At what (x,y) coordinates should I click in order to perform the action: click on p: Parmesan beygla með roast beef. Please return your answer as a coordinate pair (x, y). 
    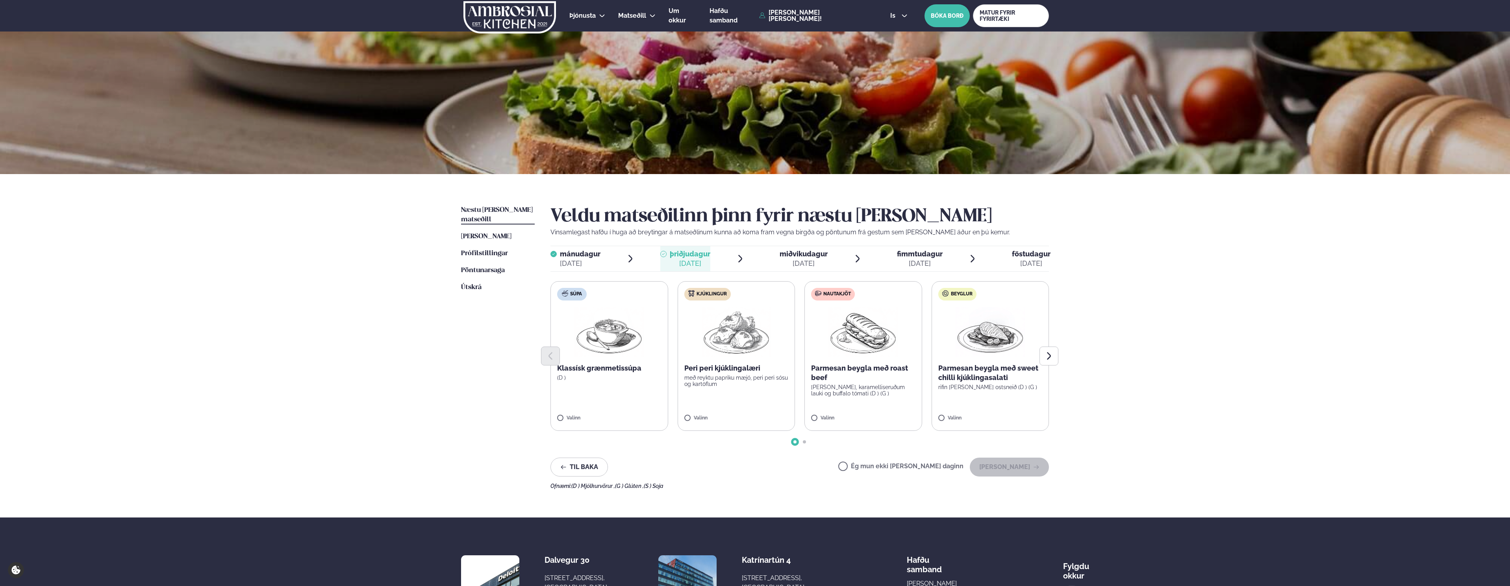
    Looking at the image, I should click on (863, 373).